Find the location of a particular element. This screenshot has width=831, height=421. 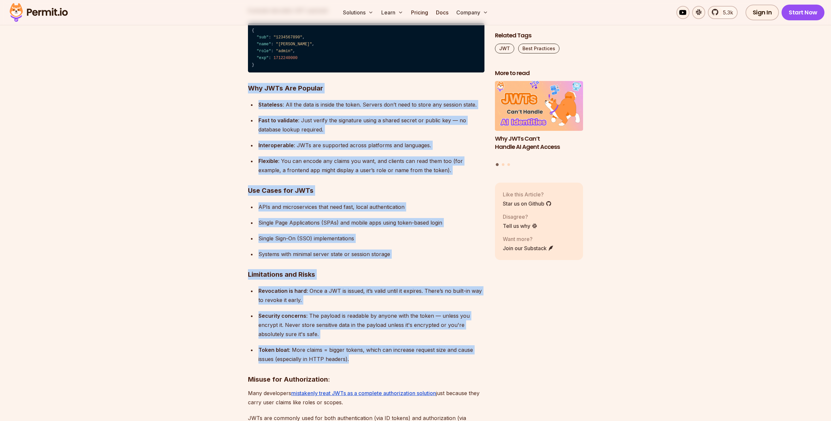

strong: Interoperable is located at coordinates (276, 145).